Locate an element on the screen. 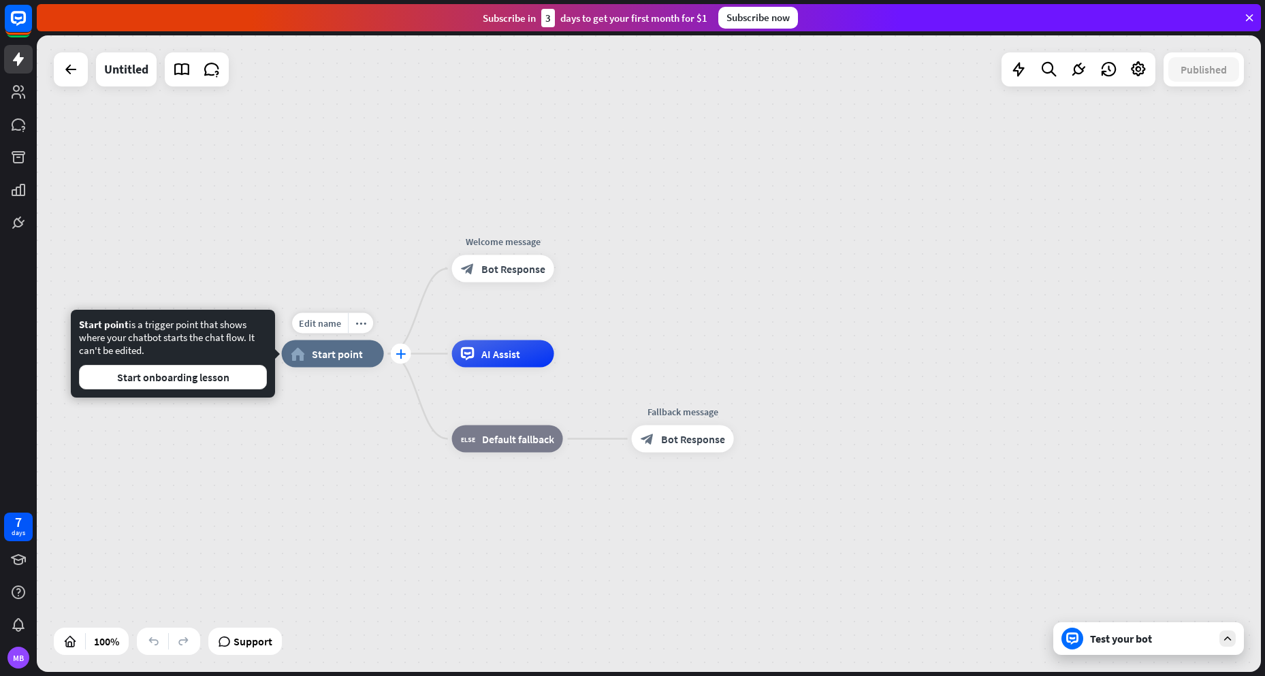 The width and height of the screenshot is (1265, 676). div: 3 is located at coordinates (548, 18).